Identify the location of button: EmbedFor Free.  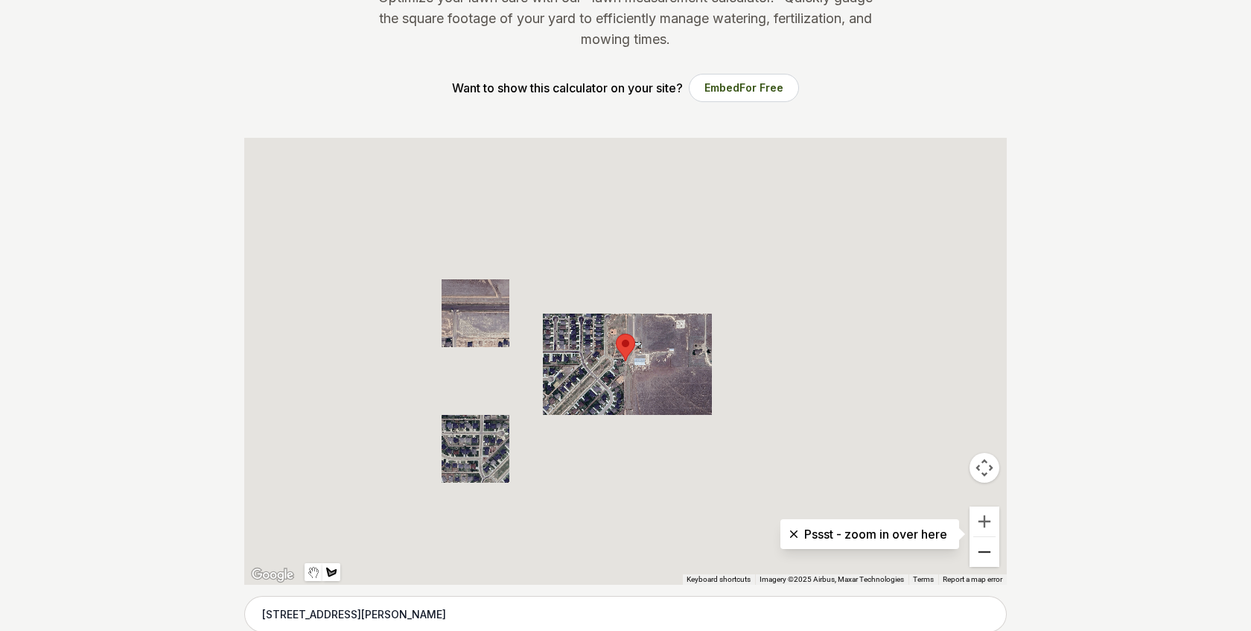
(744, 88).